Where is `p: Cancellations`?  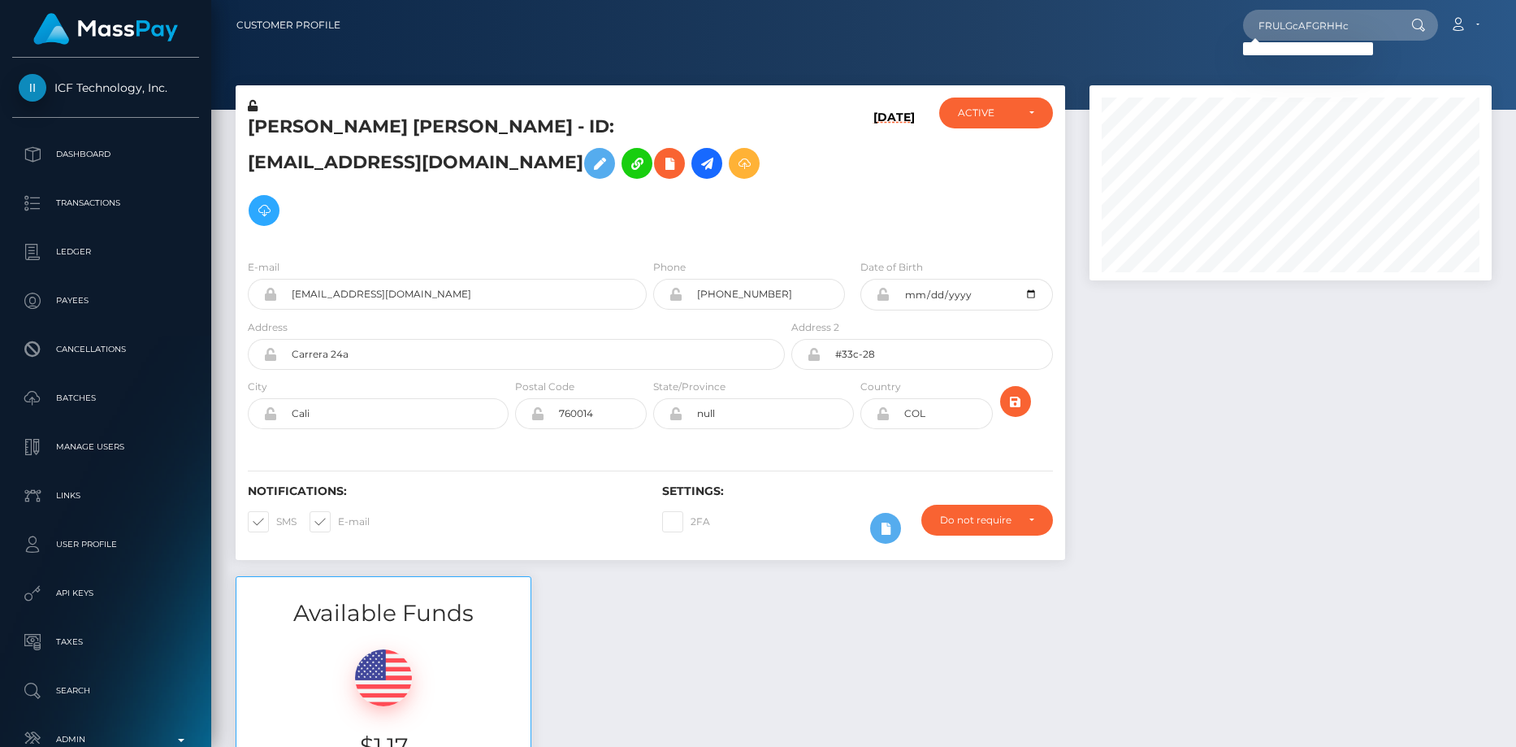 p: Cancellations is located at coordinates (106, 349).